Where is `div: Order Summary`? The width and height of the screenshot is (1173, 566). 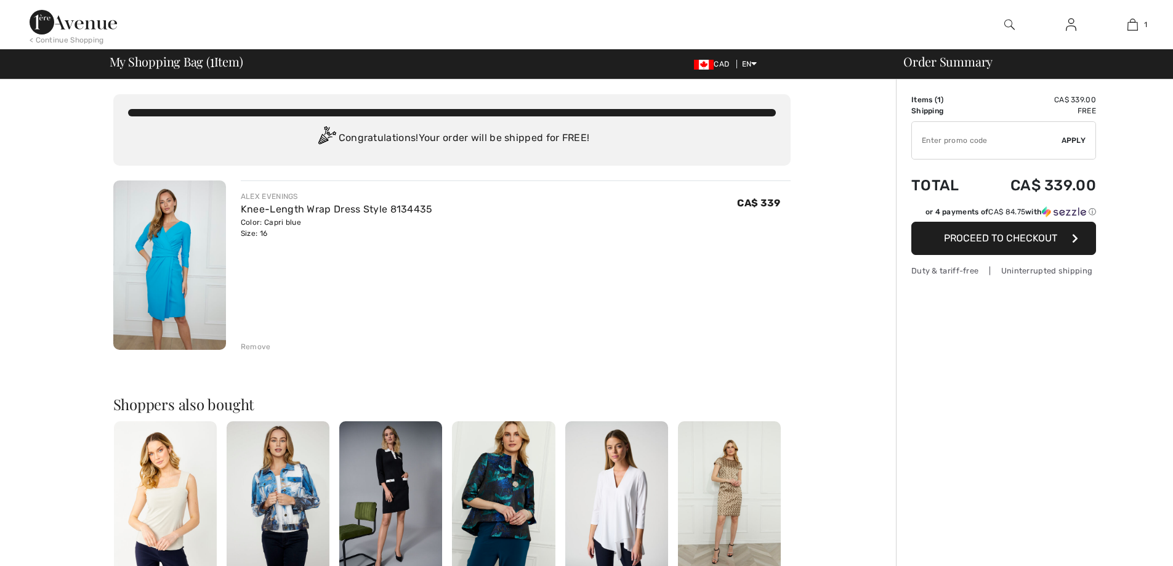 div: Order Summary is located at coordinates (1027, 62).